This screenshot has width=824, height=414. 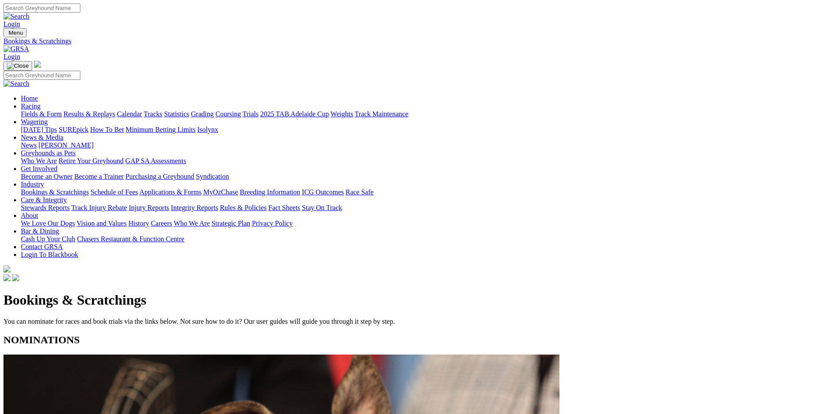 What do you see at coordinates (34, 122) in the screenshot?
I see `a: Wagering` at bounding box center [34, 122].